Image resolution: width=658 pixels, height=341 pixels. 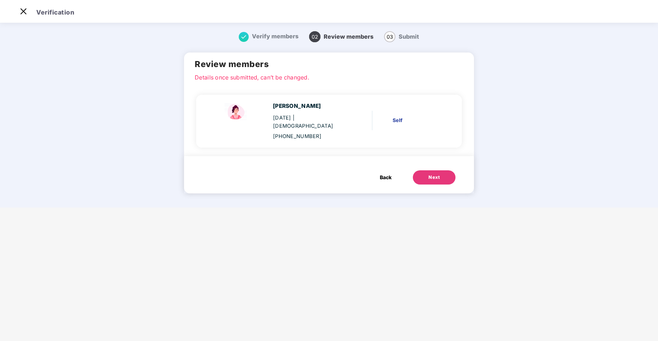 I want to click on span: Verify members, so click(x=275, y=36).